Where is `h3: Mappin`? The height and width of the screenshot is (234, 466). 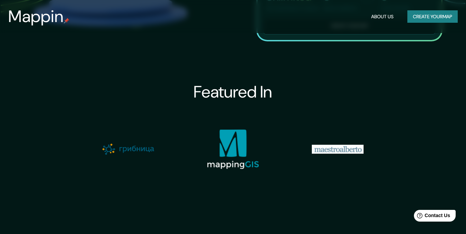 h3: Mappin is located at coordinates (36, 17).